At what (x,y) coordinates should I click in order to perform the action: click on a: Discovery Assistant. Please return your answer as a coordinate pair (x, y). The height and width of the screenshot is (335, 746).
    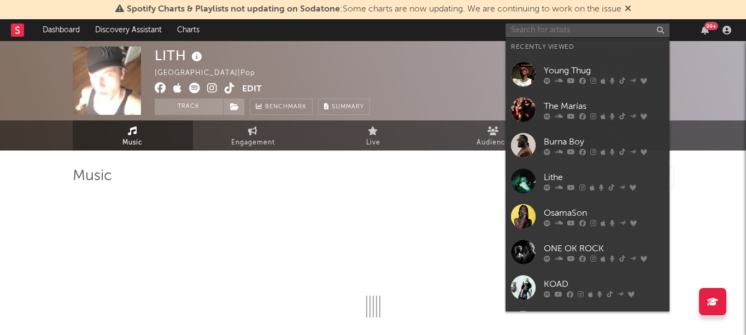
    Looking at the image, I should click on (128, 30).